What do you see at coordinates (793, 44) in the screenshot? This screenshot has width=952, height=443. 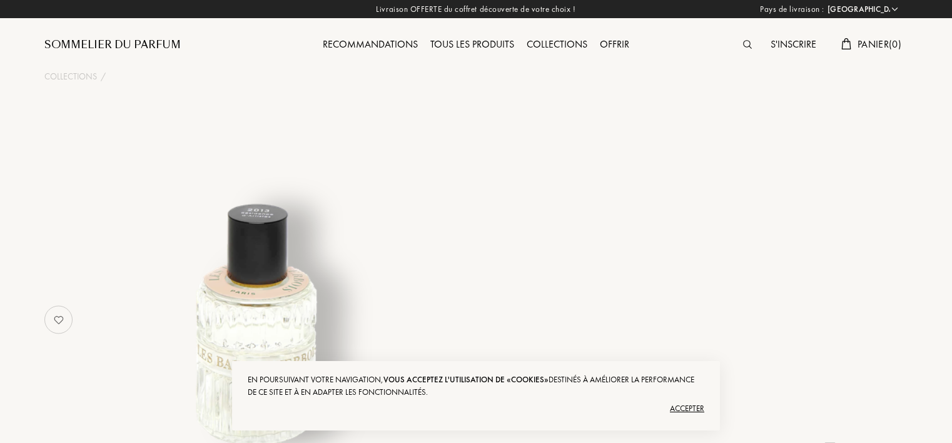 I see `a: S'inscrire` at bounding box center [793, 44].